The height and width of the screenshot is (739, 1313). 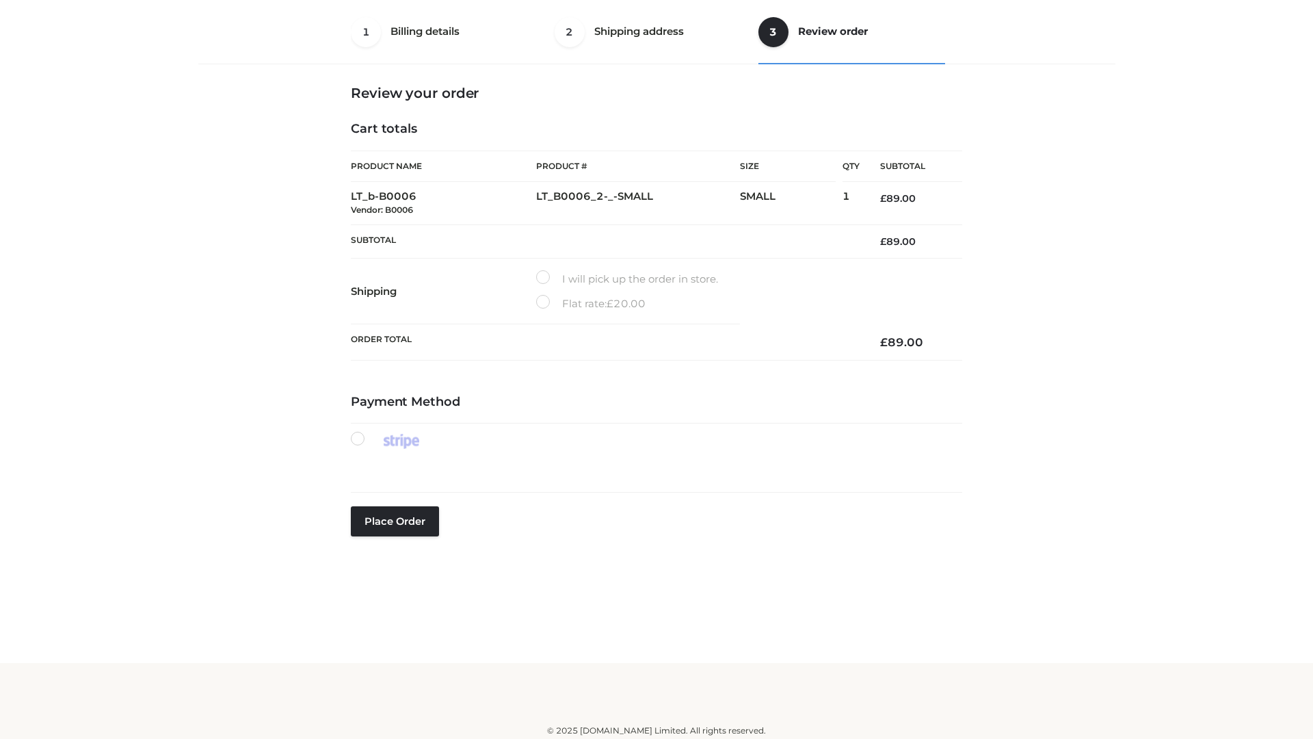 I want to click on button: Place order, so click(x=395, y=521).